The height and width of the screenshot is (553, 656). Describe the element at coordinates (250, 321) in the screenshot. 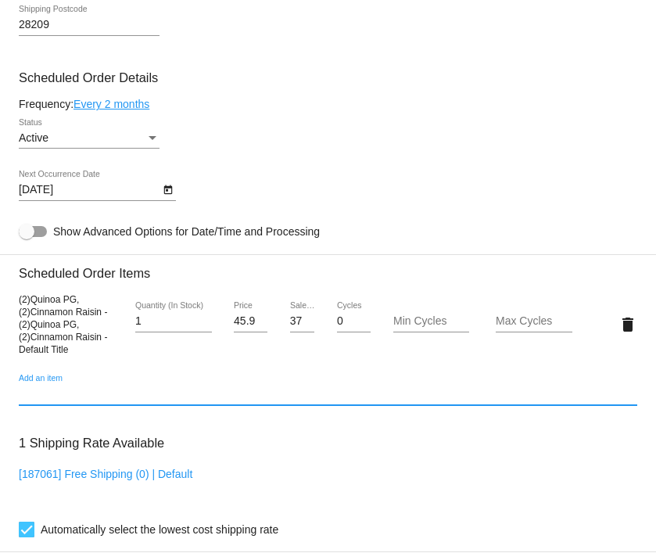

I see `input: Price` at that location.